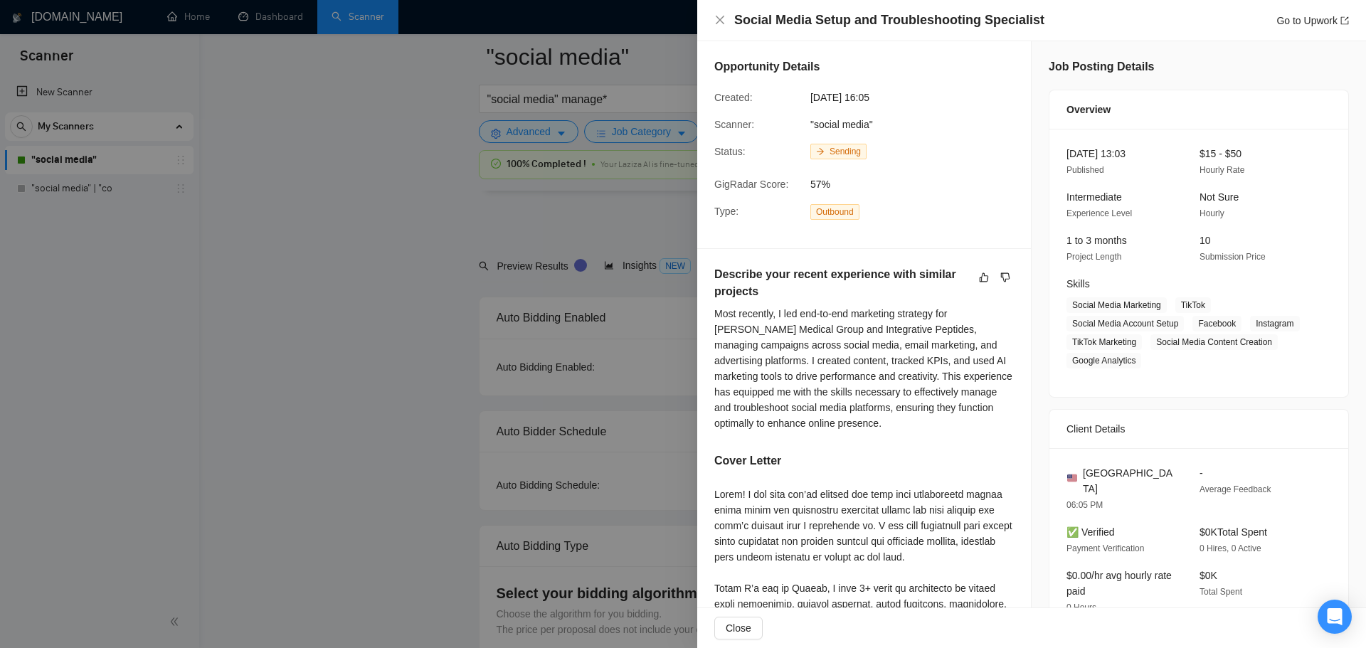 Image resolution: width=1366 pixels, height=648 pixels. Describe the element at coordinates (1094, 197) in the screenshot. I see `span: Intermediate` at that location.